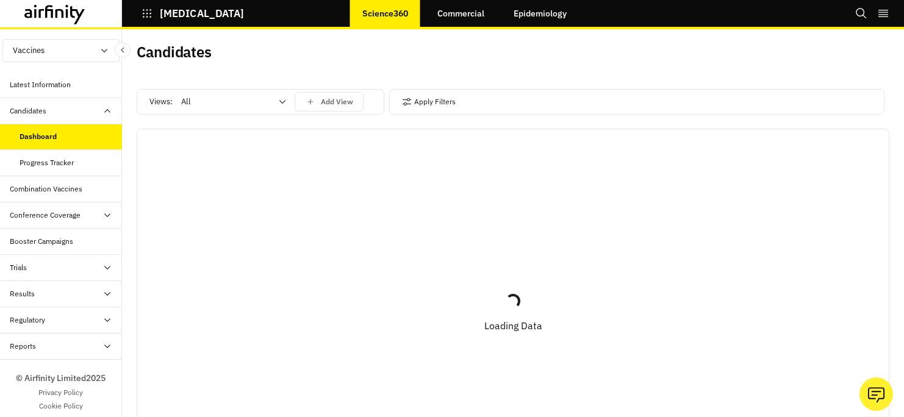 Image resolution: width=904 pixels, height=417 pixels. I want to click on div: Trials, so click(18, 268).